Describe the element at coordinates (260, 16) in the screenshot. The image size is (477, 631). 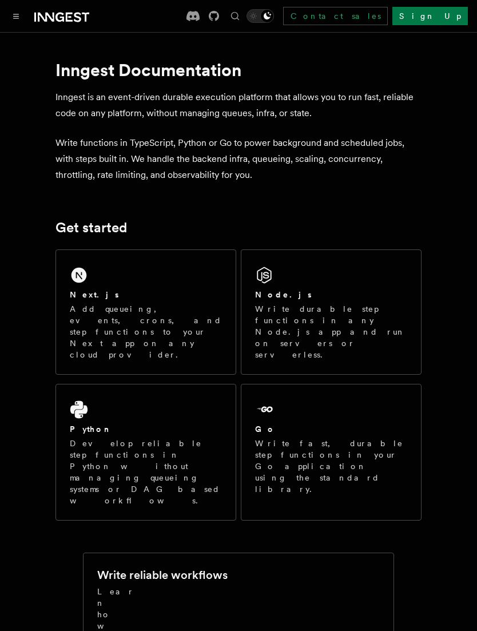
I see `button: Toggle dark mode` at that location.